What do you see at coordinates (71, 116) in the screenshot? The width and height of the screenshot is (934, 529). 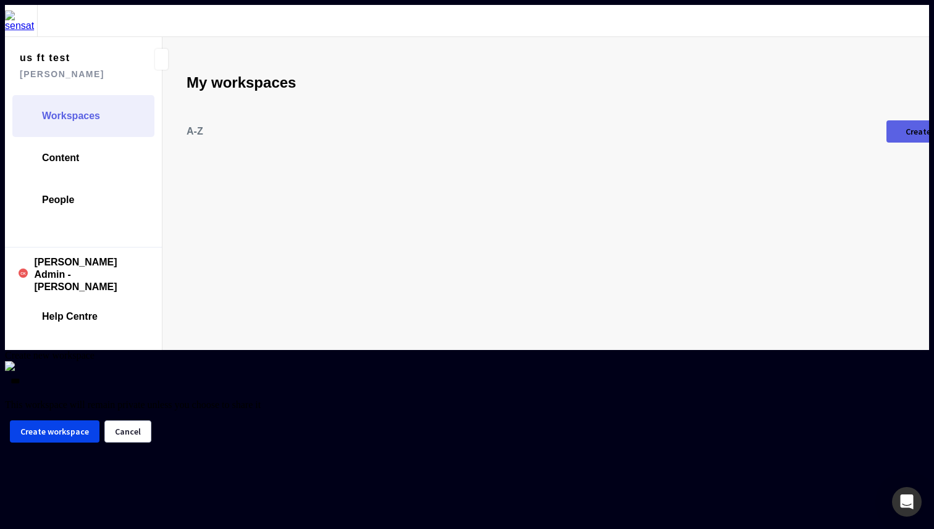 I see `span: Workspaces` at bounding box center [71, 116].